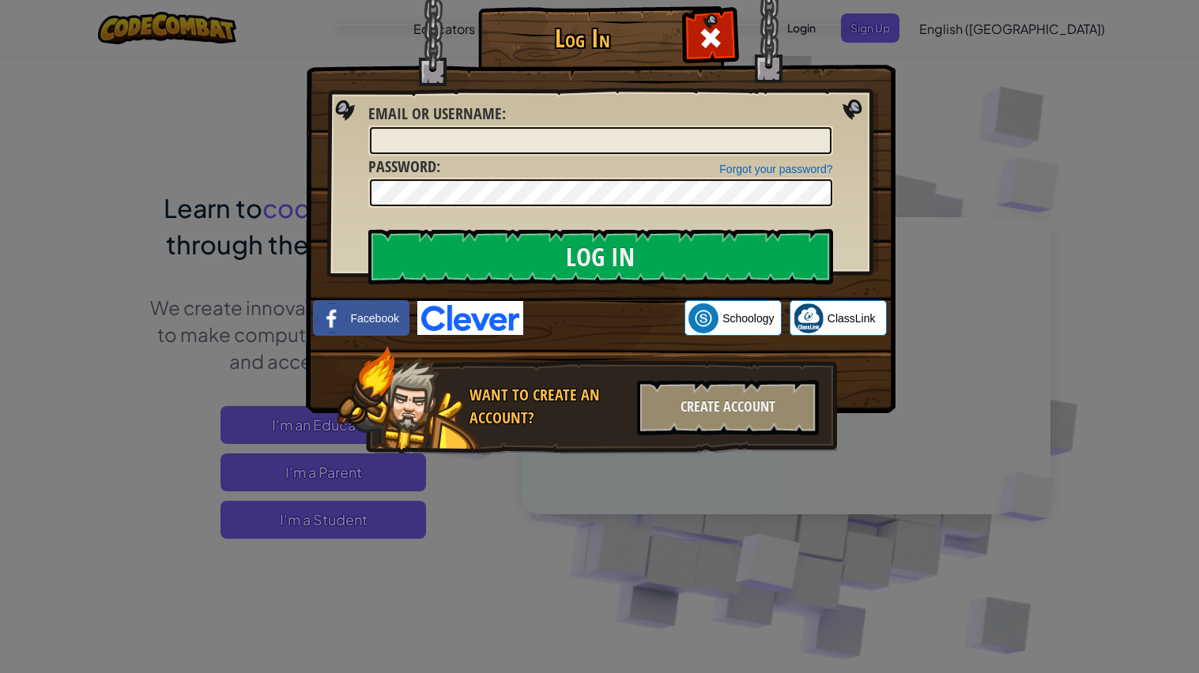 The image size is (1199, 673). Describe the element at coordinates (435, 113) in the screenshot. I see `span: Email or Username` at that location.